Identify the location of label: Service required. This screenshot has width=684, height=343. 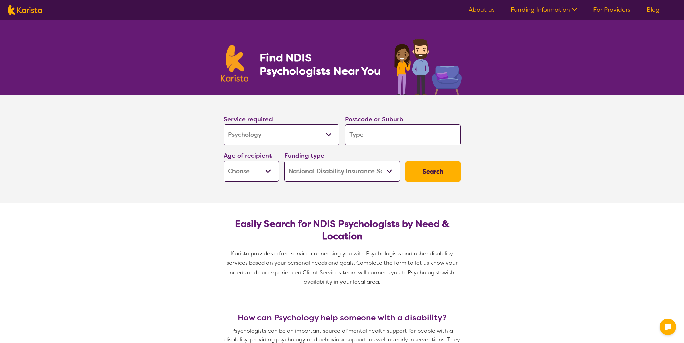
(248, 119).